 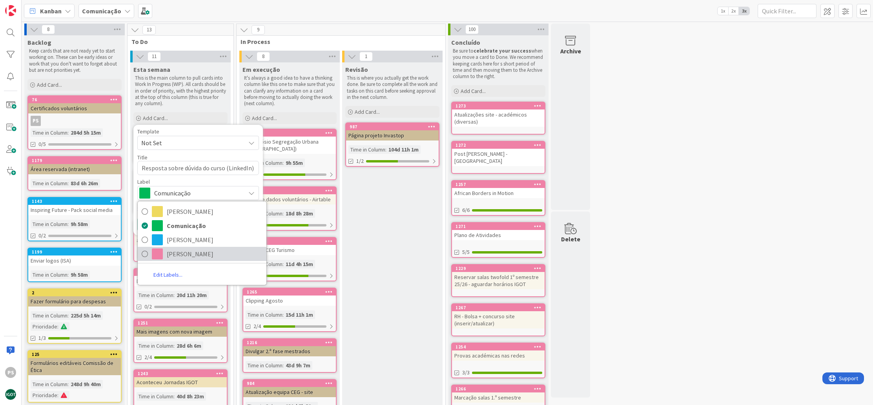 I want to click on div: 1271, so click(x=500, y=226).